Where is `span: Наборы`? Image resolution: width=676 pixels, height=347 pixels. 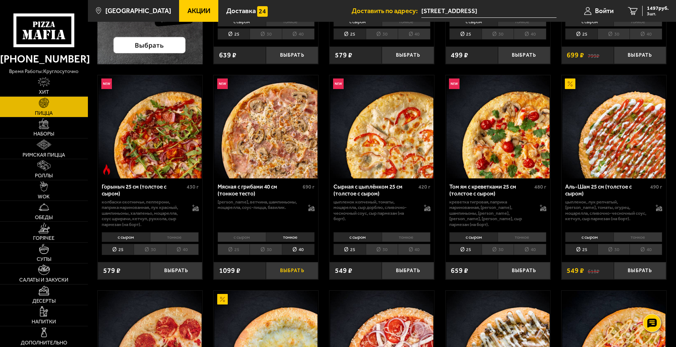 span: Наборы is located at coordinates (44, 134).